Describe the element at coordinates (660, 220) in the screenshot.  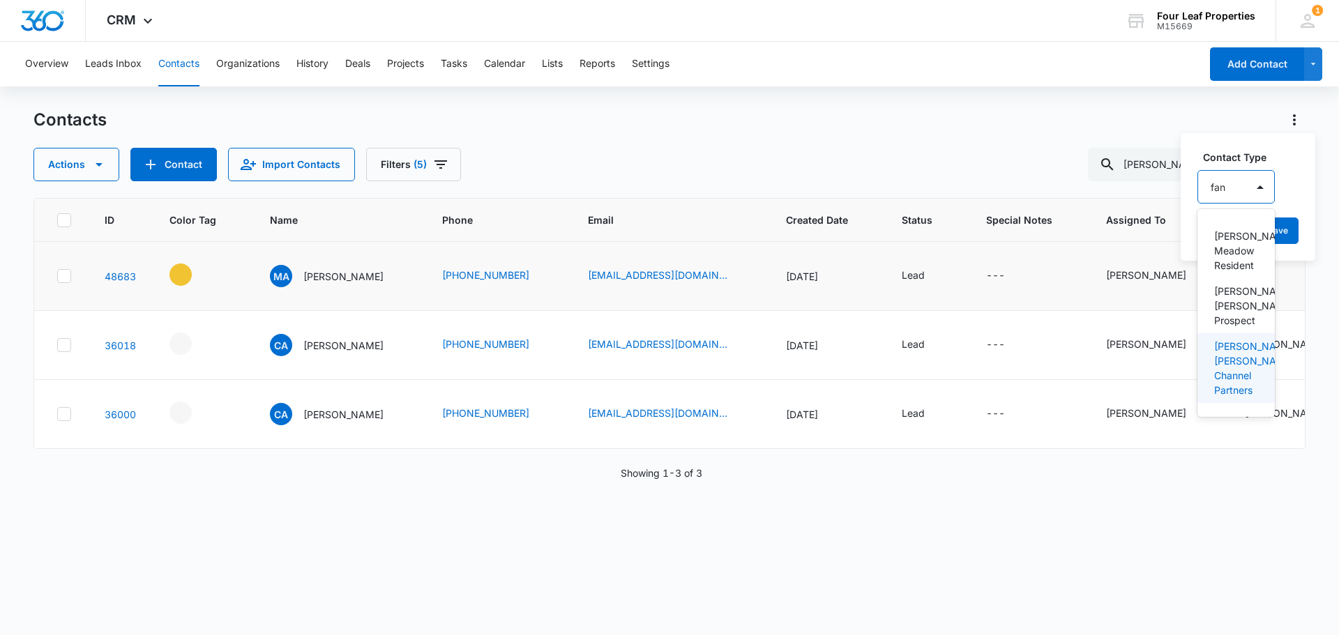
I see `span: Email` at that location.